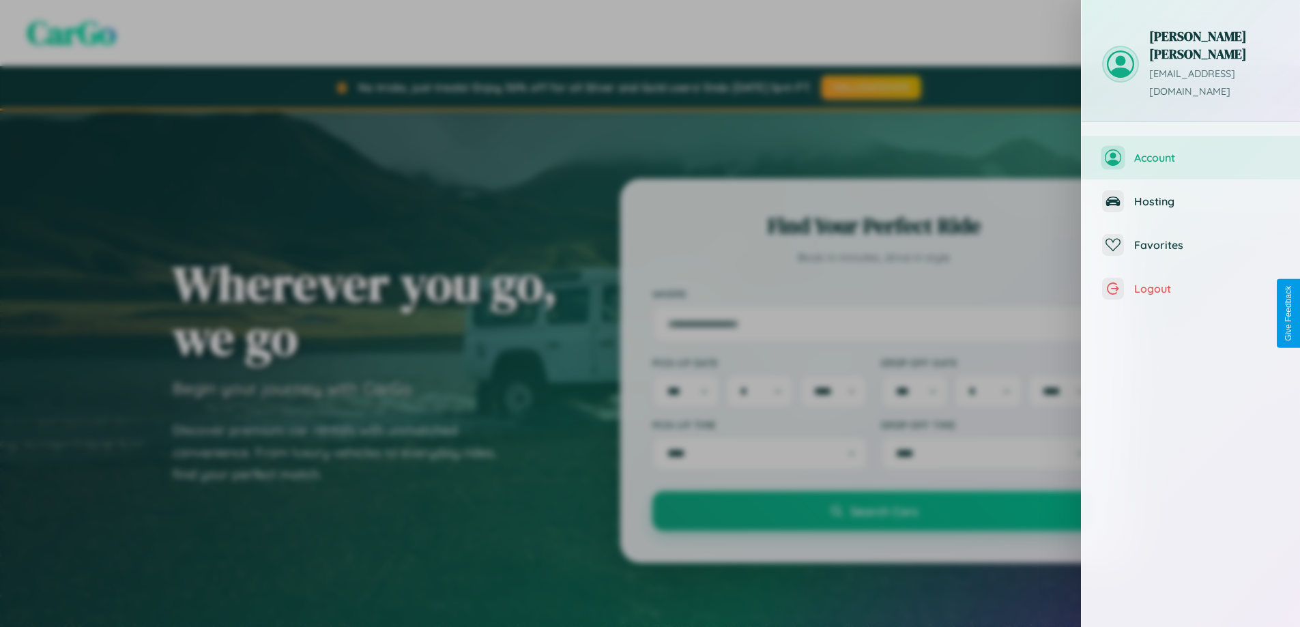 The height and width of the screenshot is (627, 1300). I want to click on button: Logout, so click(1191, 289).